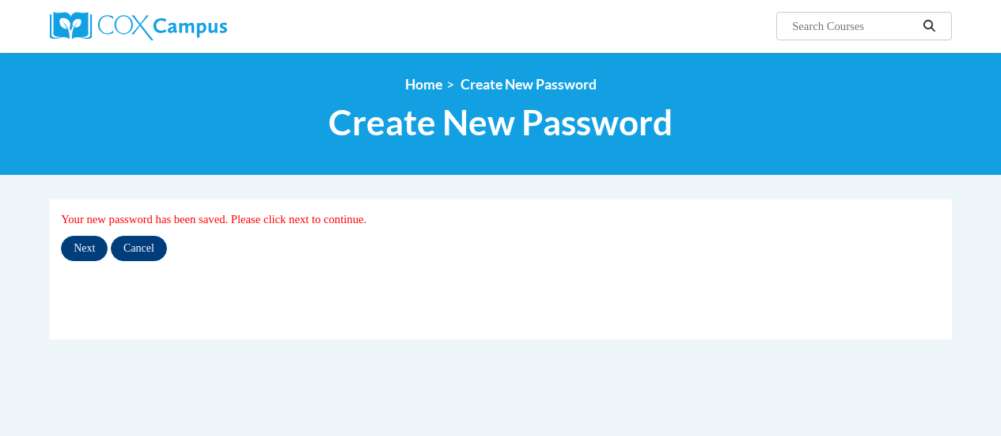  Describe the element at coordinates (929, 26) in the screenshot. I see `button: Search` at that location.